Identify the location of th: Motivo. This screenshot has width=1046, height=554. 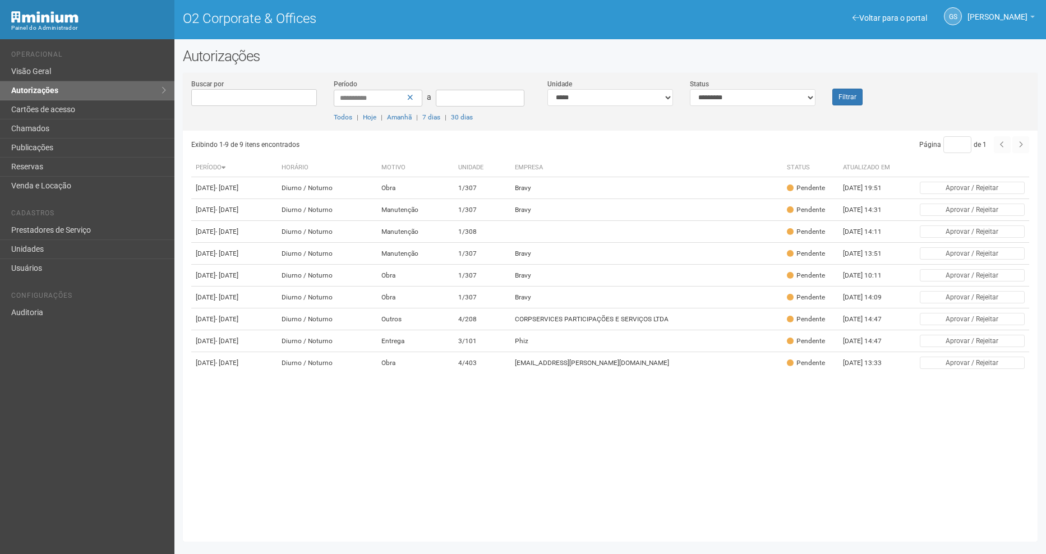
(415, 168).